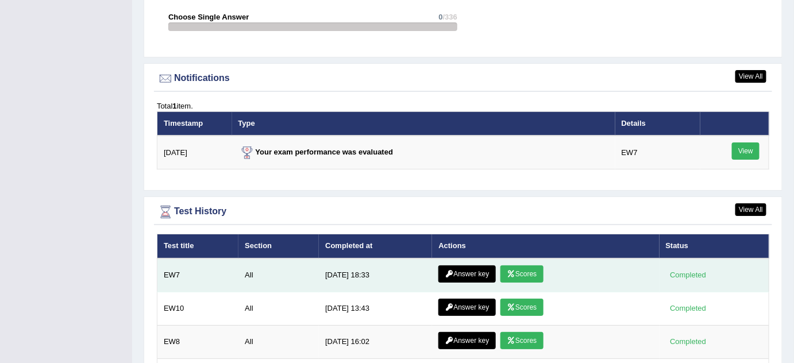 Image resolution: width=794 pixels, height=363 pixels. What do you see at coordinates (208, 17) in the screenshot?
I see `strong: Choose Single Answer` at bounding box center [208, 17].